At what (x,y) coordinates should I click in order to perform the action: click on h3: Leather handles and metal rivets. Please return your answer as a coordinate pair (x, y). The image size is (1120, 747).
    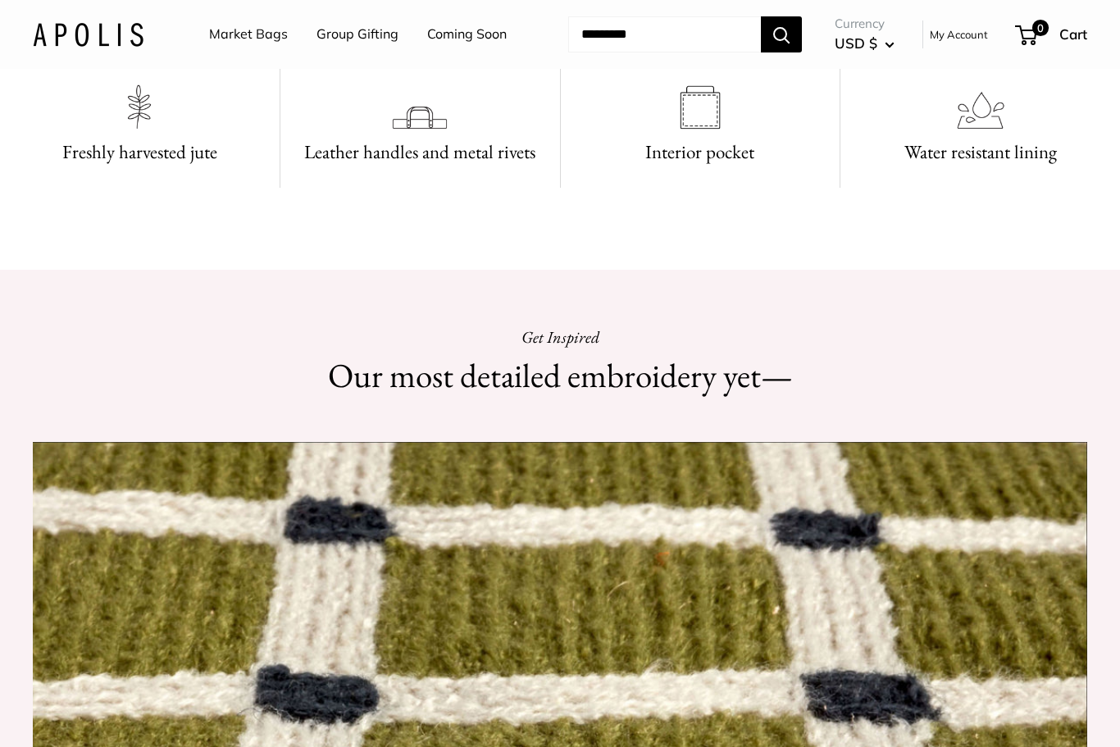
    Looking at the image, I should click on (420, 152).